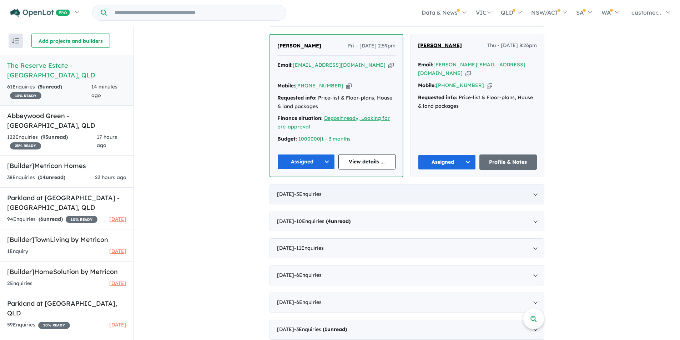 The height and width of the screenshot is (340, 680). What do you see at coordinates (322, 221) in the screenshot?
I see `span: - 10 Enquir ies` at bounding box center [322, 221].